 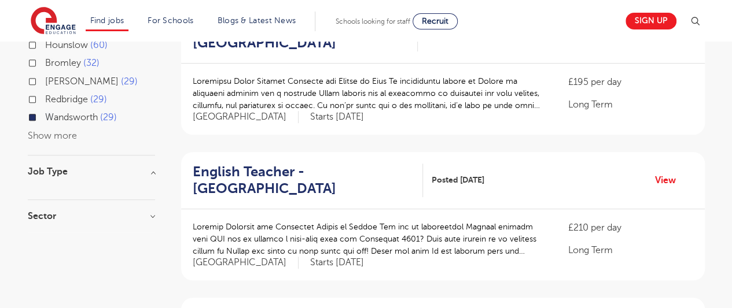 I want to click on a: For Schools, so click(x=170, y=20).